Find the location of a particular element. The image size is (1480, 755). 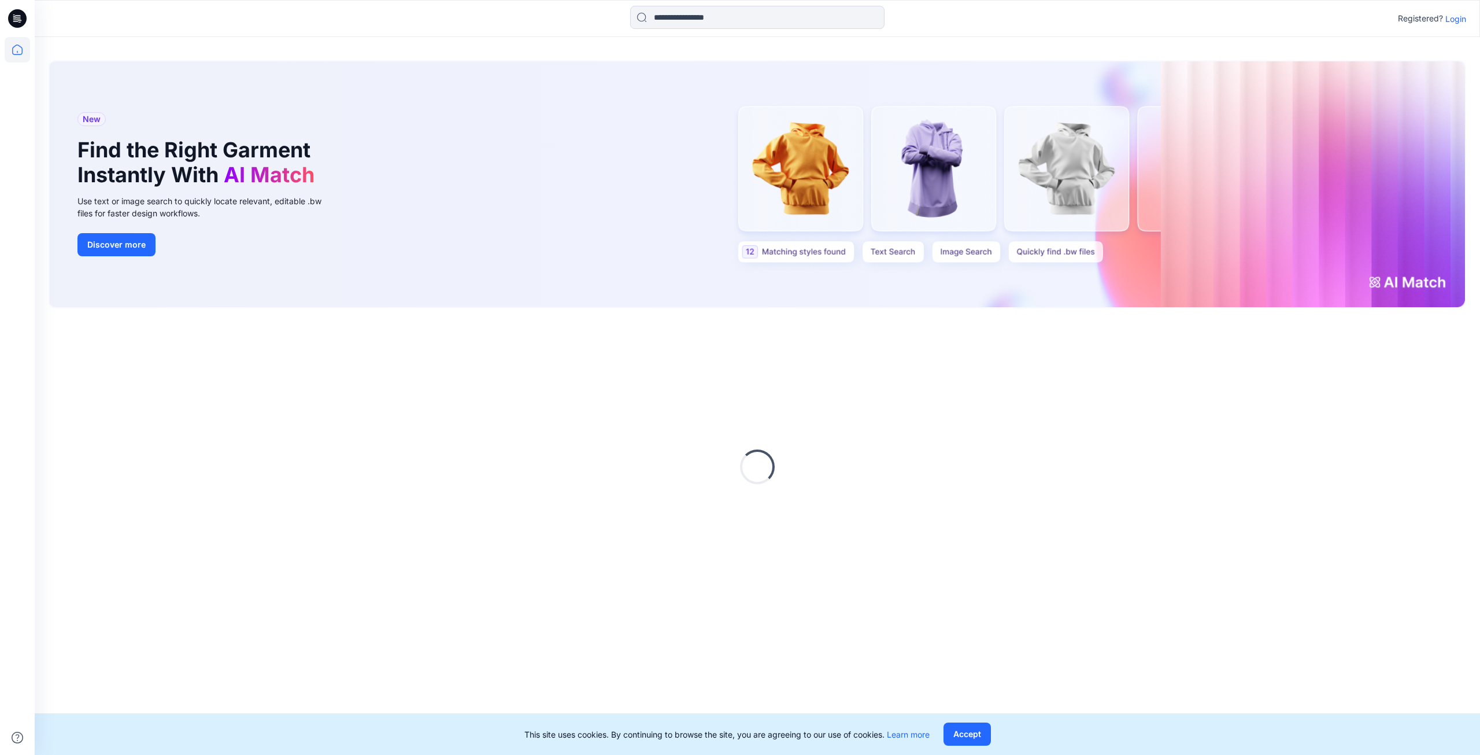

p: This site uses cookies. By continuing to browse the site, you are agreeing to our use of cookies. is located at coordinates (727, 734).